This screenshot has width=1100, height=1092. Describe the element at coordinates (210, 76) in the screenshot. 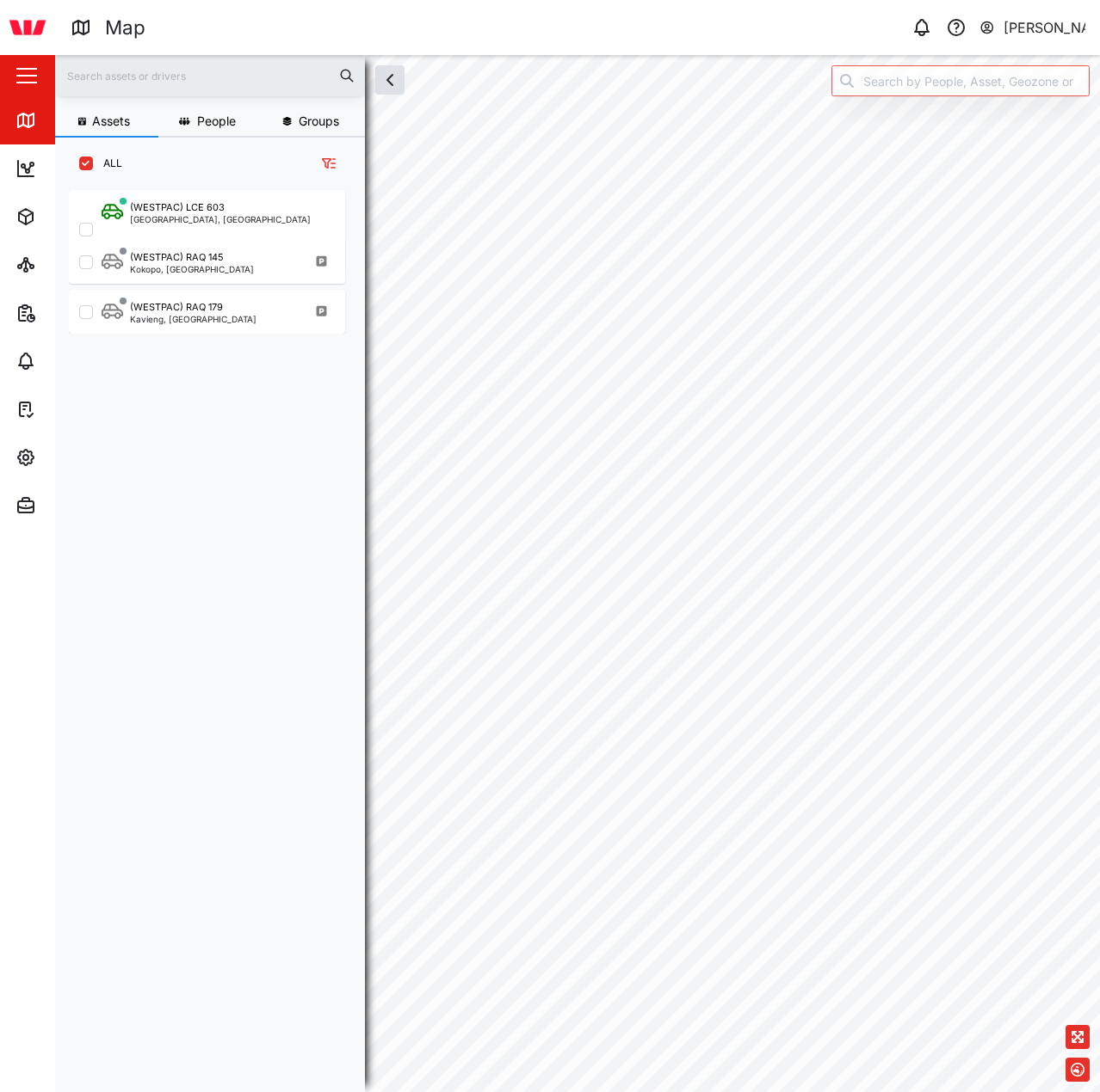

I see `input: Search assets or drivers` at that location.